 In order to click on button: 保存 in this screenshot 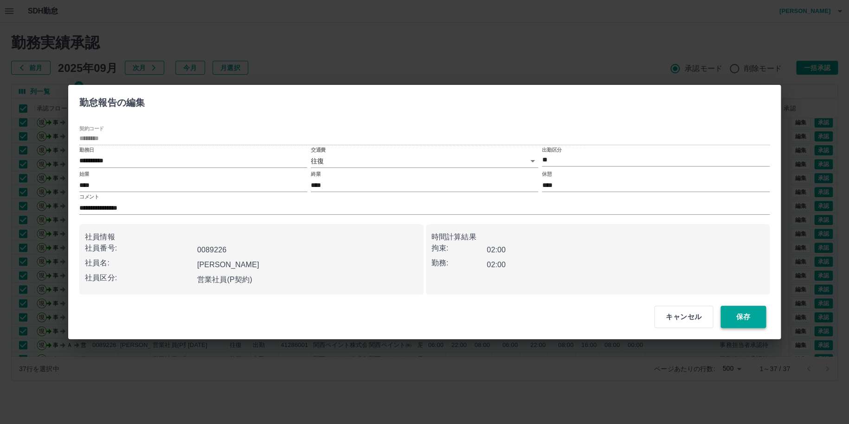, I will do `click(743, 317)`.